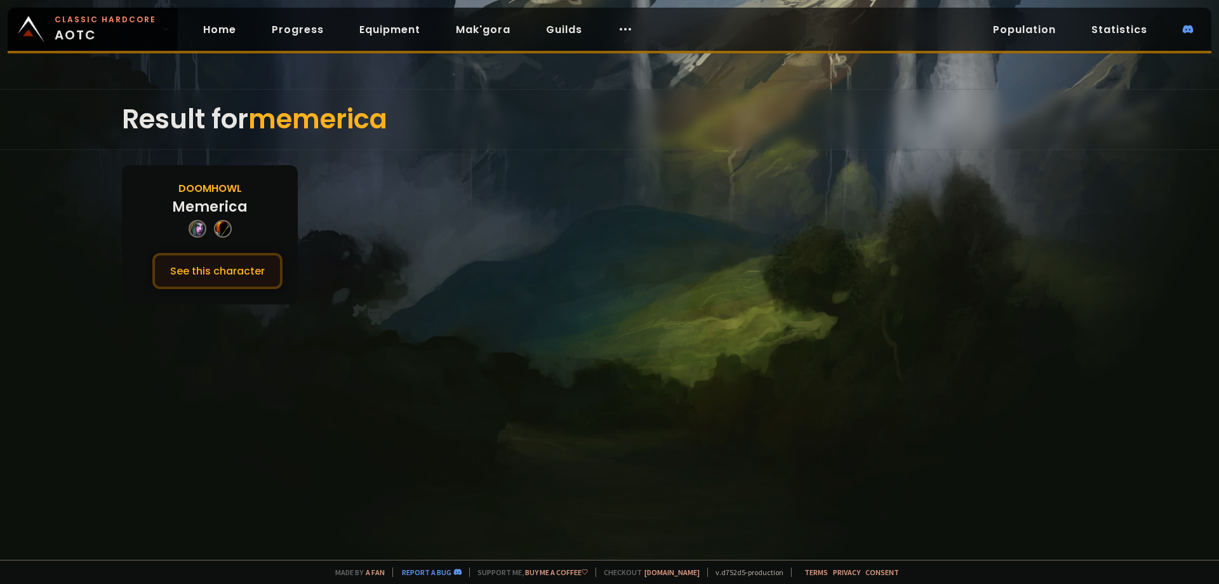 This screenshot has height=584, width=1219. What do you see at coordinates (220, 29) in the screenshot?
I see `a: Home` at bounding box center [220, 29].